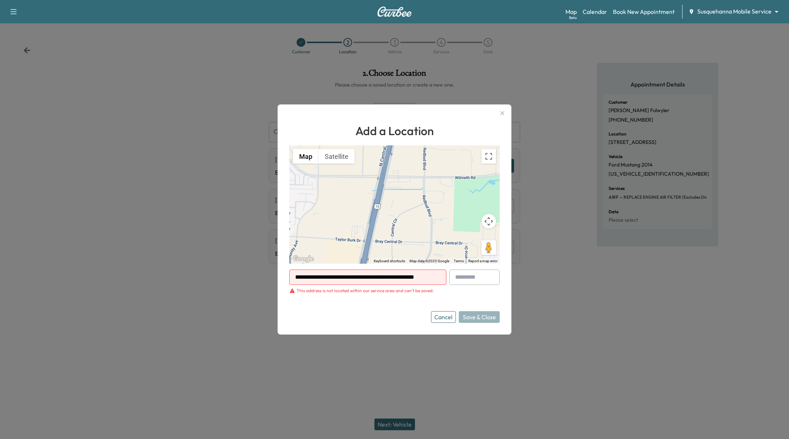 The height and width of the screenshot is (439, 789). What do you see at coordinates (489, 248) in the screenshot?
I see `button: Drag Pegman onto the map to open Street View` at bounding box center [489, 248].